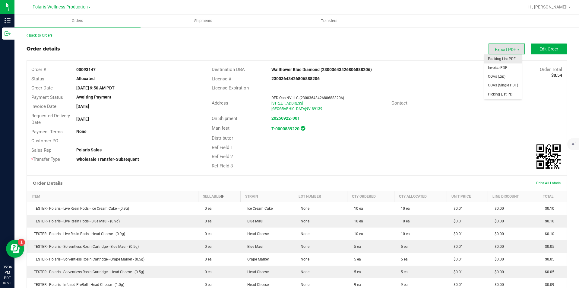 This screenshot has width=579, height=288. What do you see at coordinates (285, 129) in the screenshot?
I see `a: T-0000889220` at bounding box center [285, 129].